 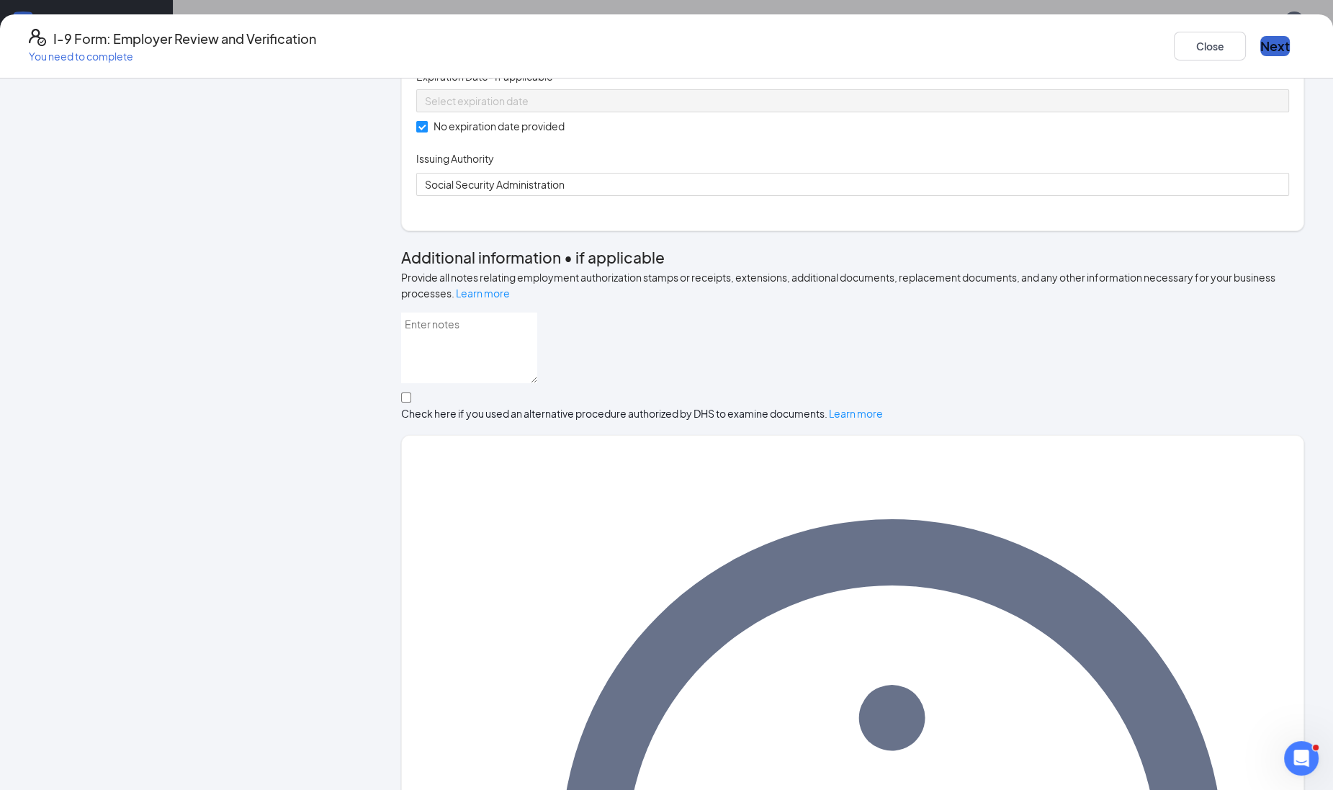 I want to click on span: • if applicable, so click(x=613, y=257).